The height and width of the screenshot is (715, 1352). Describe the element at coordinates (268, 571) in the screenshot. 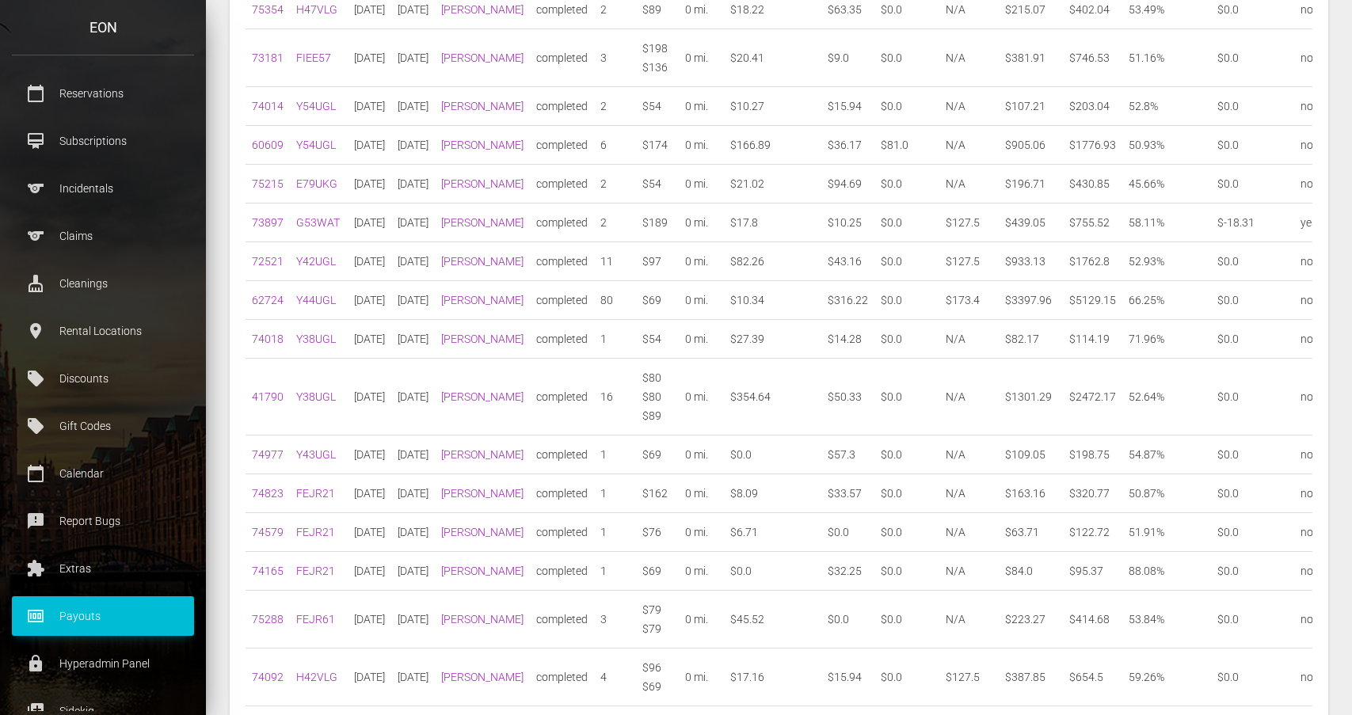

I see `a: 74165` at that location.